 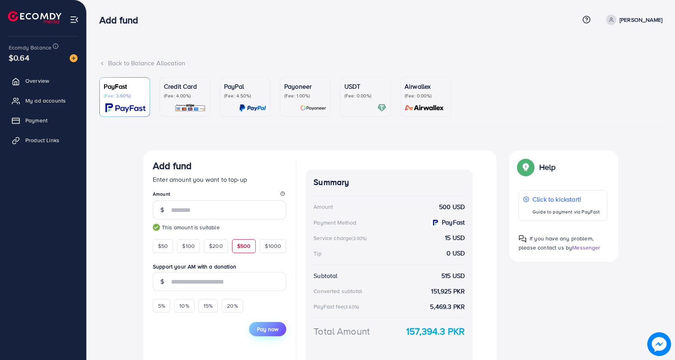 I want to click on span: Overview, so click(x=37, y=81).